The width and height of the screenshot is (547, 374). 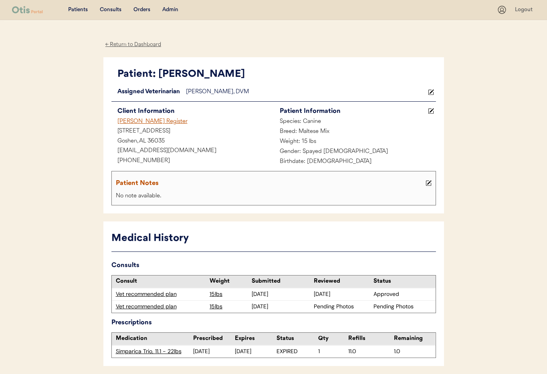 What do you see at coordinates (402, 294) in the screenshot?
I see `div: Approved` at bounding box center [402, 294].